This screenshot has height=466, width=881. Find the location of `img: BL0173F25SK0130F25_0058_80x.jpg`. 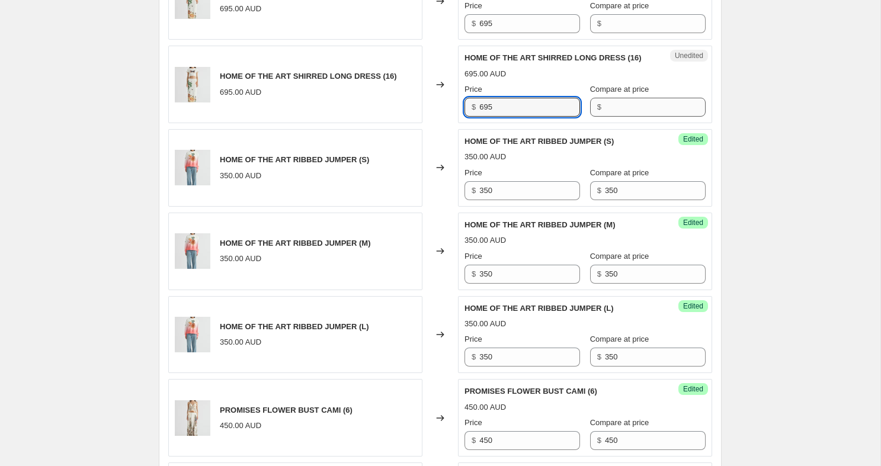

img: BL0173F25SK0130F25_0058_80x.jpg is located at coordinates (193, 418).